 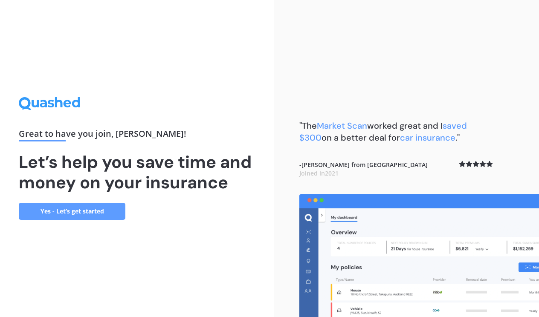 I want to click on img: dashboard.webp, so click(x=419, y=256).